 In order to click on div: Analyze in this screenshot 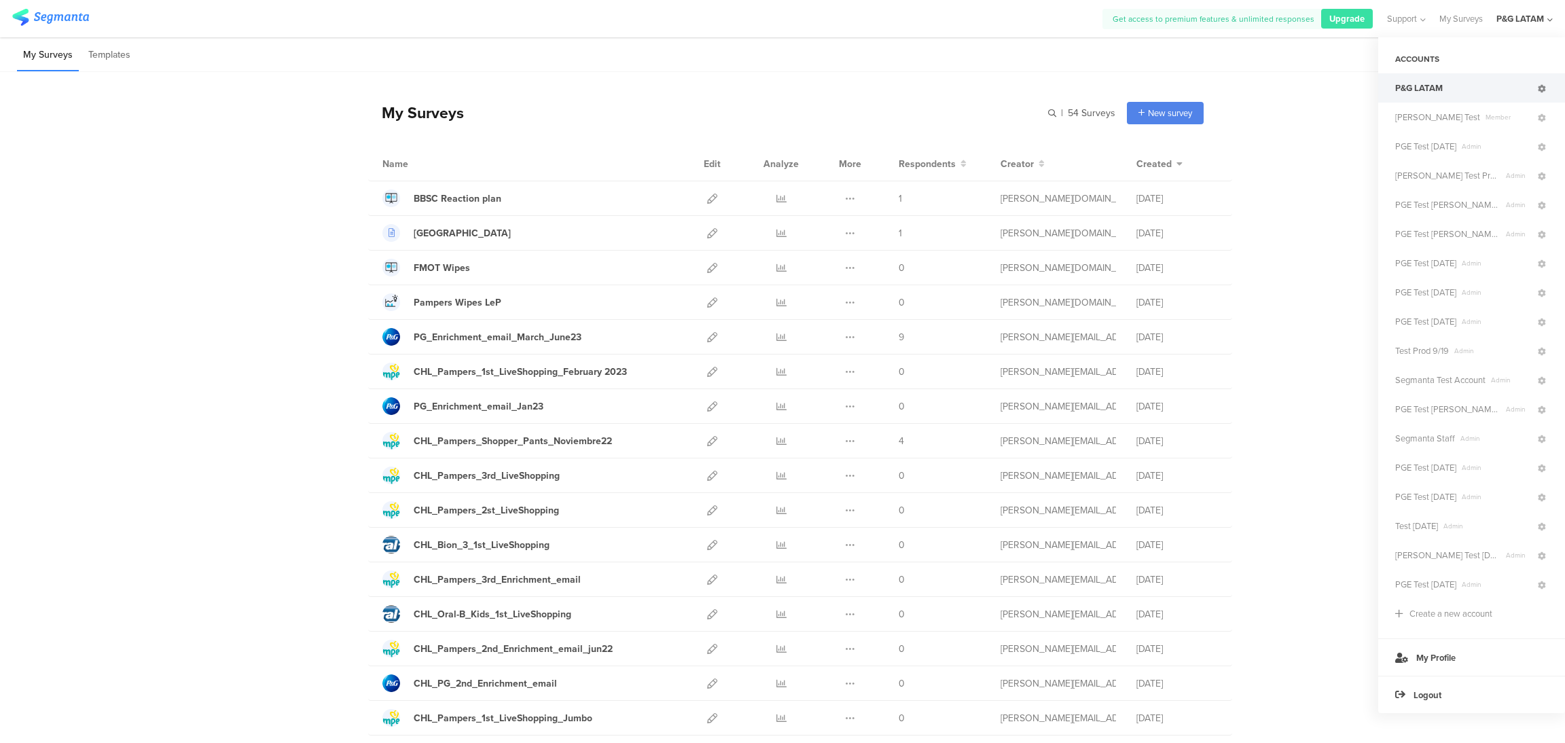, I will do `click(781, 164)`.